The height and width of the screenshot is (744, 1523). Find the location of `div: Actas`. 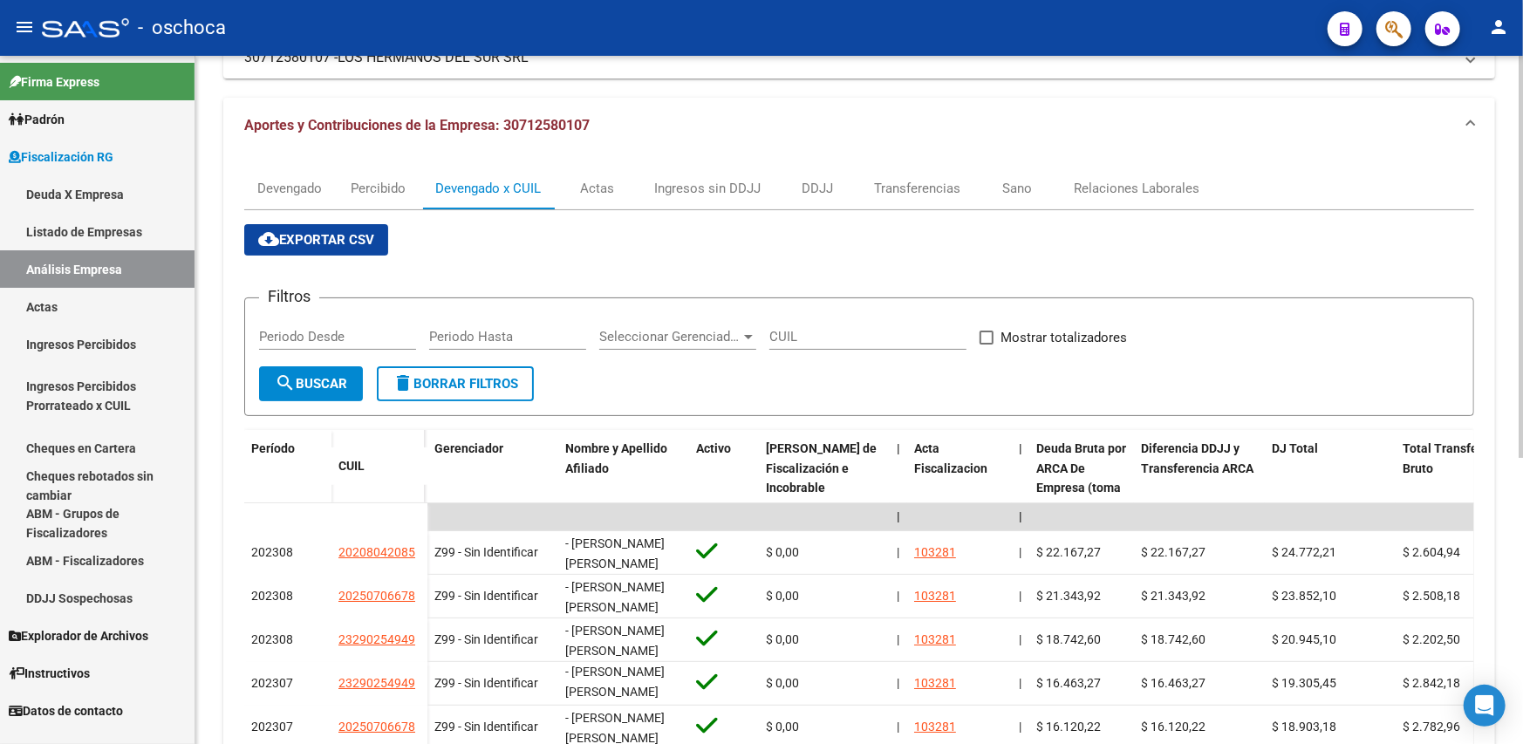

div: Actas is located at coordinates (597, 188).